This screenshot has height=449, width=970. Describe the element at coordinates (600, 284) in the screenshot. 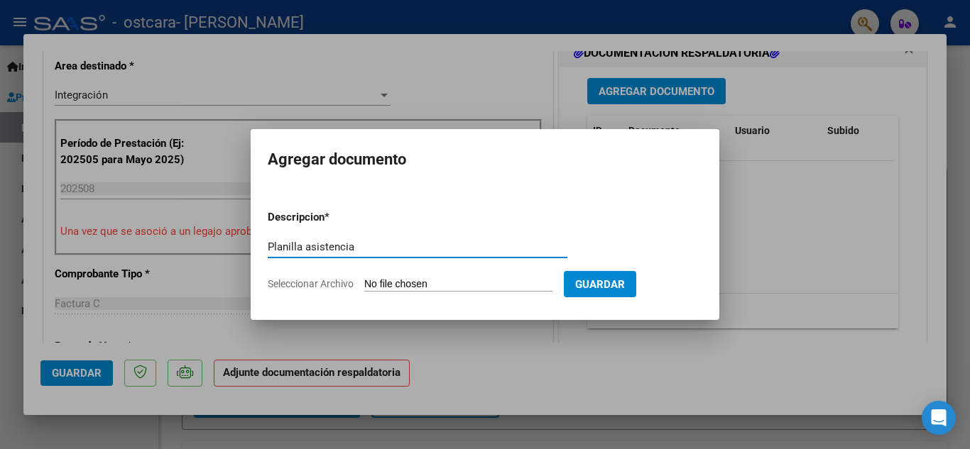

I see `button: Guardar` at that location.